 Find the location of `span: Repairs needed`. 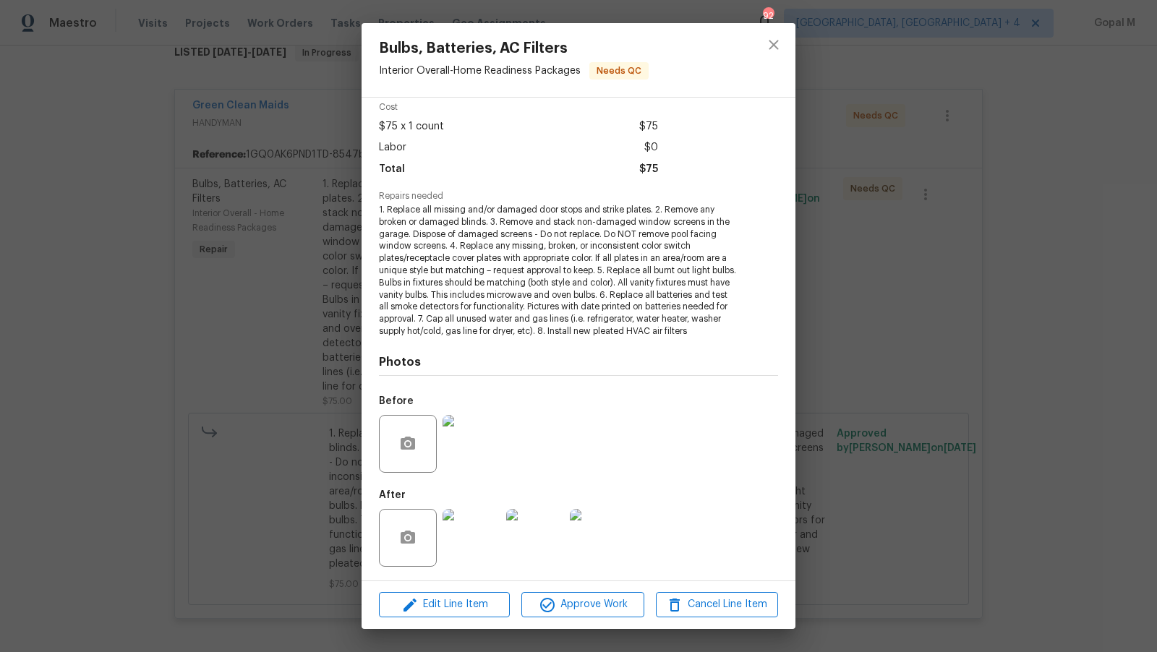

span: Repairs needed is located at coordinates (578, 196).